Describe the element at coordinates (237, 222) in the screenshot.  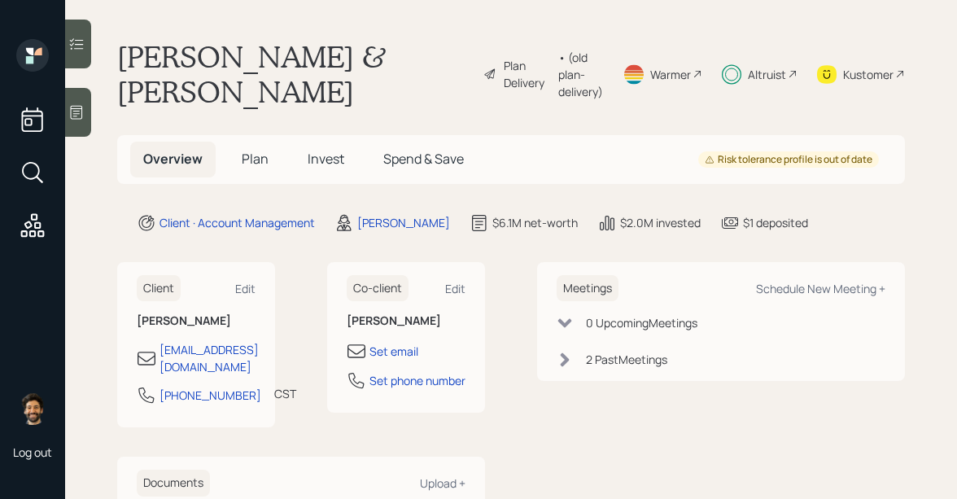
I see `div: Client · Account Management` at that location.